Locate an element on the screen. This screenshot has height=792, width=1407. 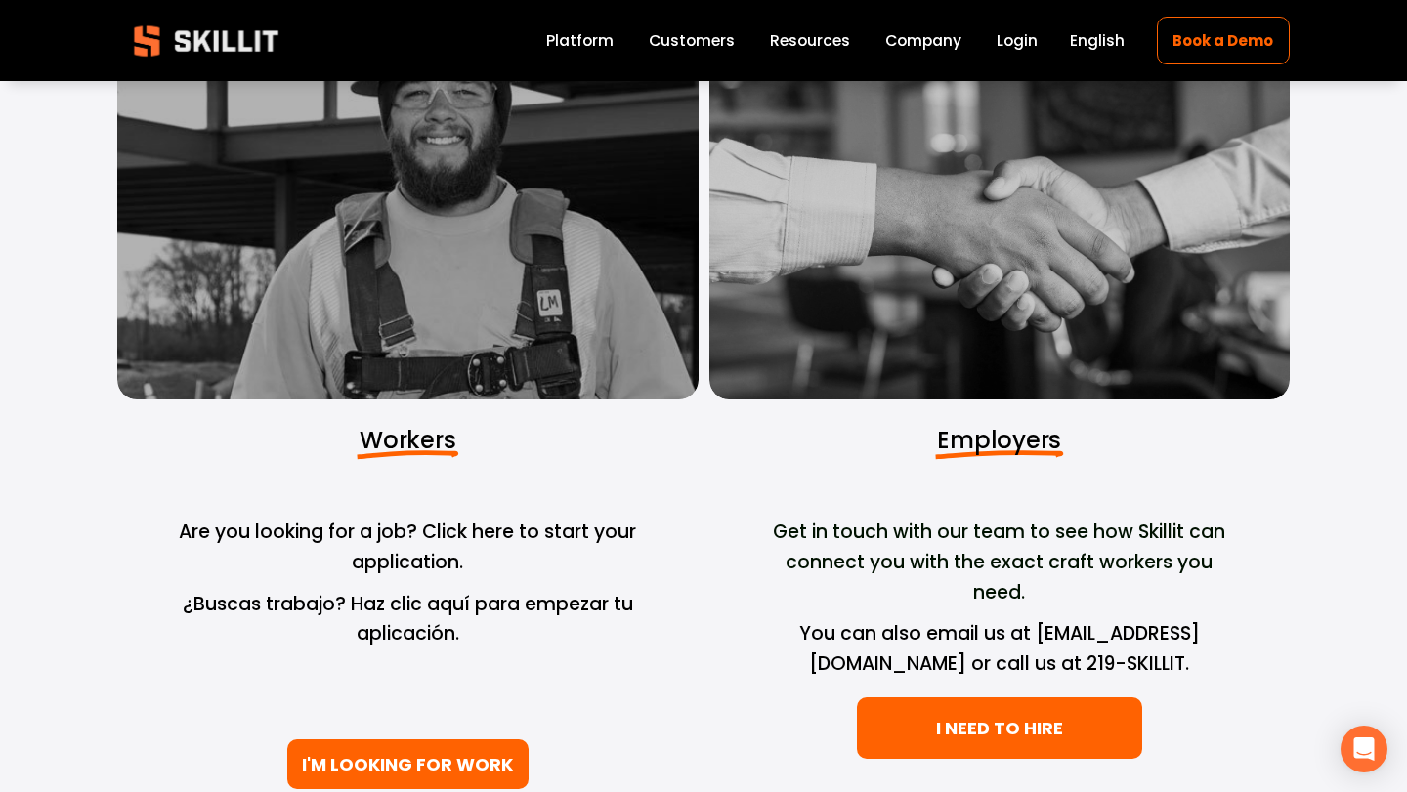
span: ¿Buscas trabajo? Haz clic aquí para empezar tu aplicación. is located at coordinates (410, 619).